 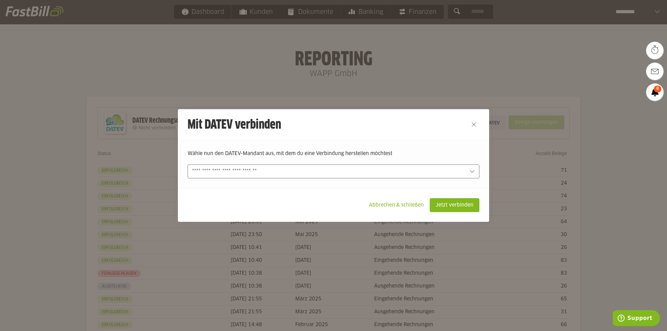 What do you see at coordinates (396, 205) in the screenshot?
I see `sl-button: Abbrechen & schließen` at bounding box center [396, 205].